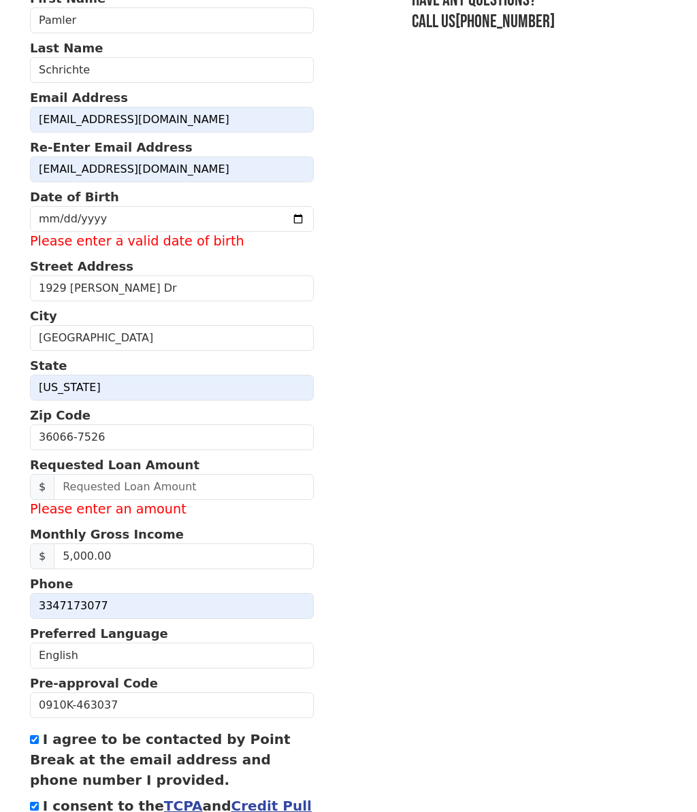 The image size is (697, 812). Describe the element at coordinates (111, 147) in the screenshot. I see `strong: Re-Enter Email Address` at that location.